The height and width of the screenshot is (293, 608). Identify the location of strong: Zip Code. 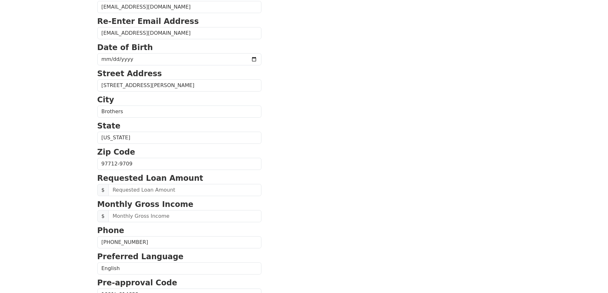
(116, 152).